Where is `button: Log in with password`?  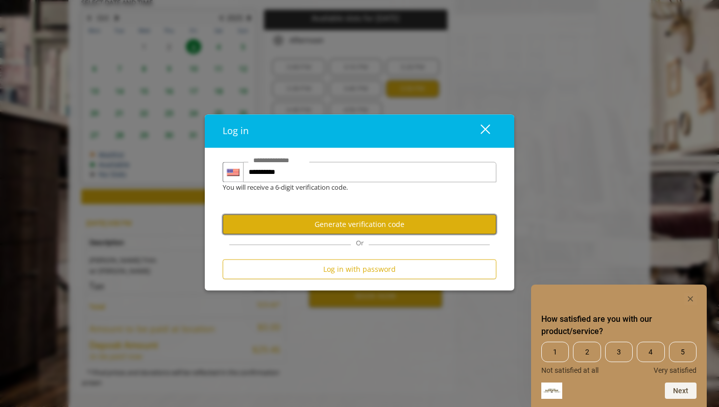
button: Log in with password is located at coordinates (359, 270).